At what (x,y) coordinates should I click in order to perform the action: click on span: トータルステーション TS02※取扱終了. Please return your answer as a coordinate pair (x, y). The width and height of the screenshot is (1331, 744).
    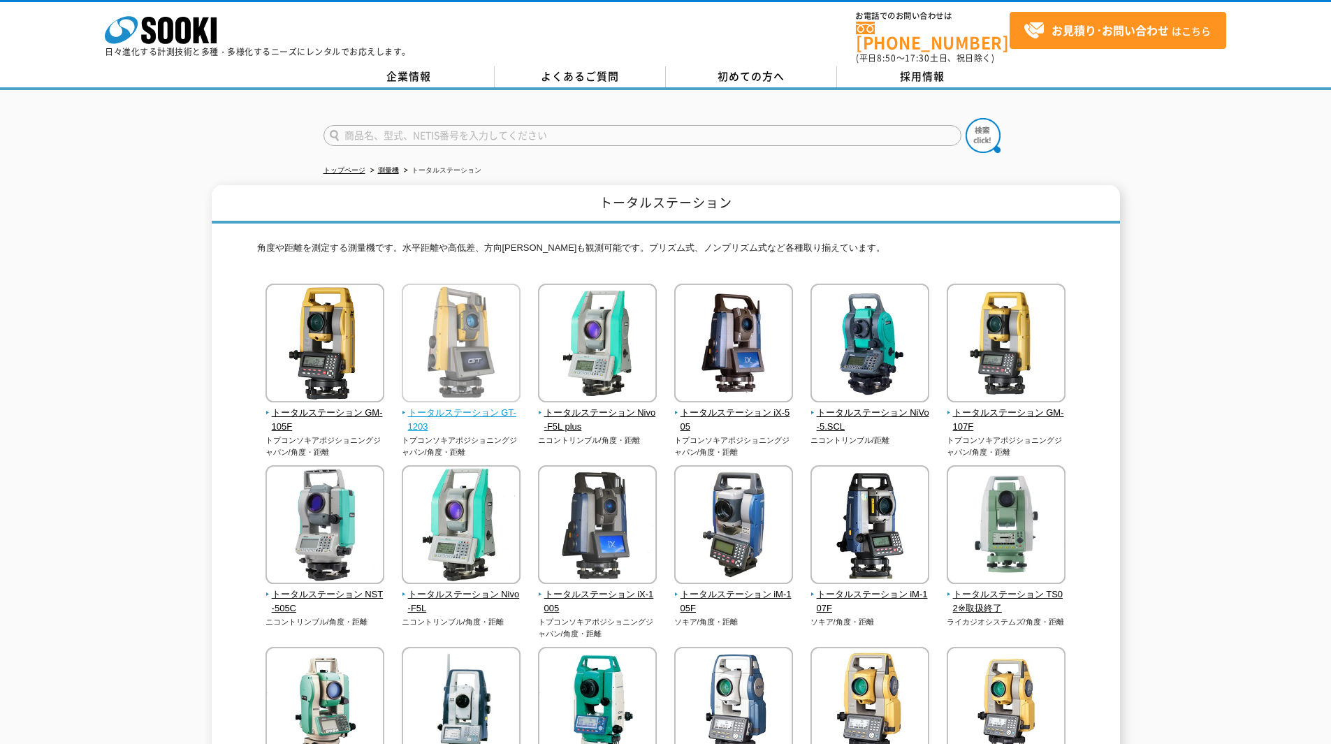
    Looking at the image, I should click on (1006, 602).